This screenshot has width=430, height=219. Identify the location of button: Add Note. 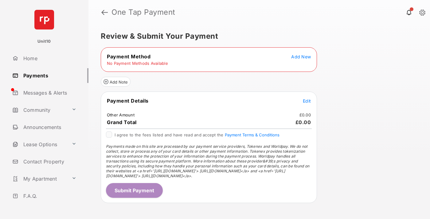
(116, 82).